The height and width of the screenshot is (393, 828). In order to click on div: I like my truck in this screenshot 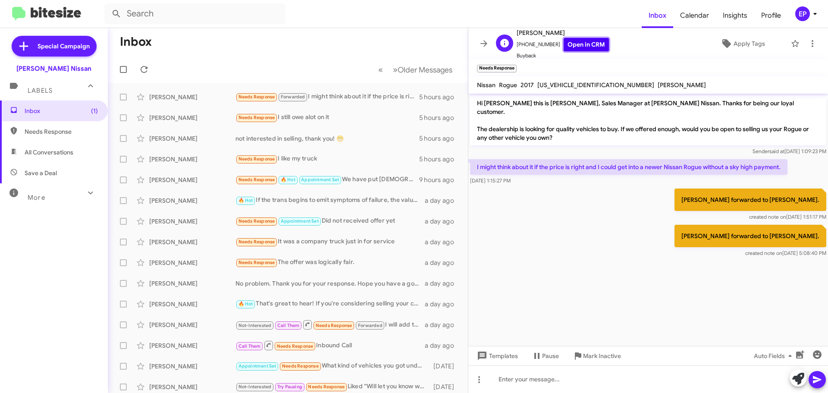, I will do `click(327, 159)`.